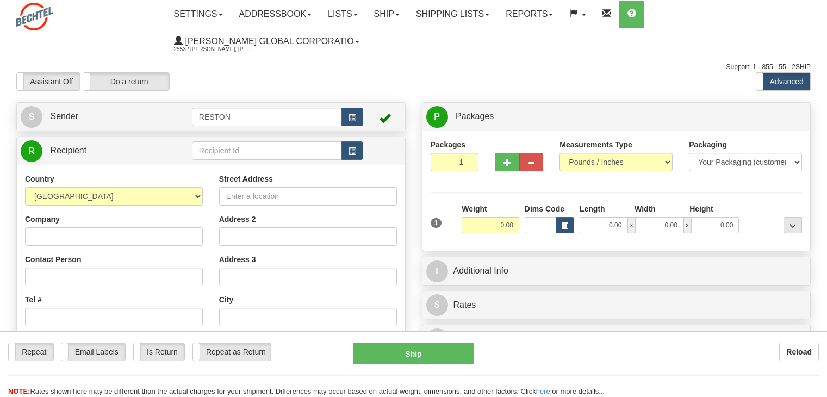 The width and height of the screenshot is (827, 397). What do you see at coordinates (617, 271) in the screenshot?
I see `a: IAdditional Info` at bounding box center [617, 271].